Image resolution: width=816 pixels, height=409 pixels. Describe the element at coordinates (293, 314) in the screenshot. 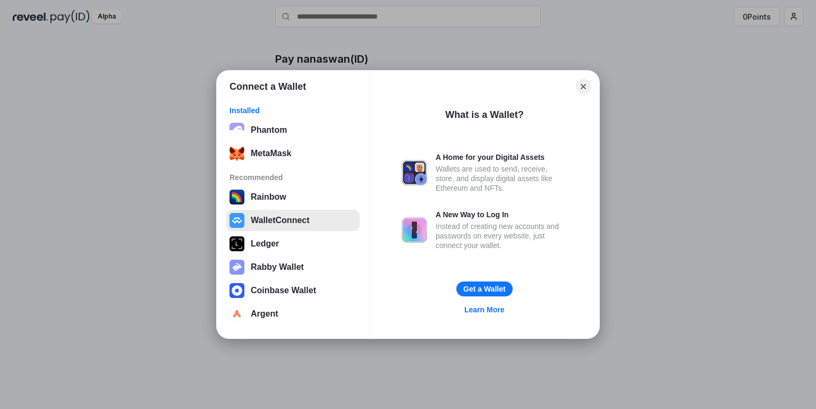

I see `button: Argent` at that location.